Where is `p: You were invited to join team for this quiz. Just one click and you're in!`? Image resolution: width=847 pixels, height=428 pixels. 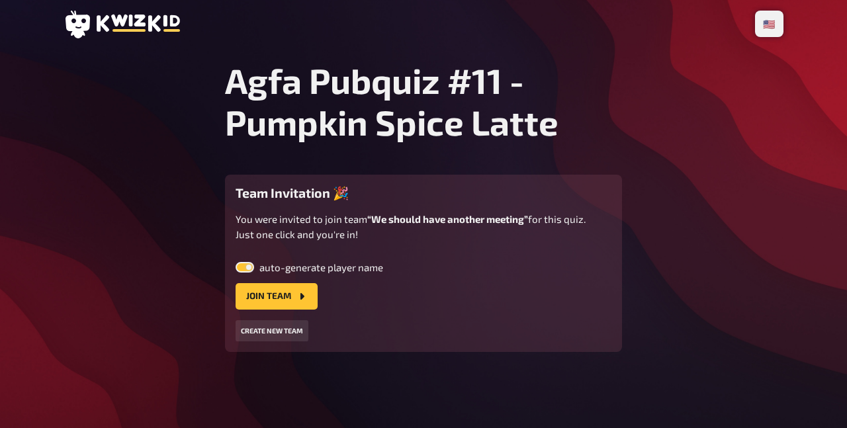 p: You were invited to join team for this quiz. Just one click and you're in! is located at coordinates (424, 226).